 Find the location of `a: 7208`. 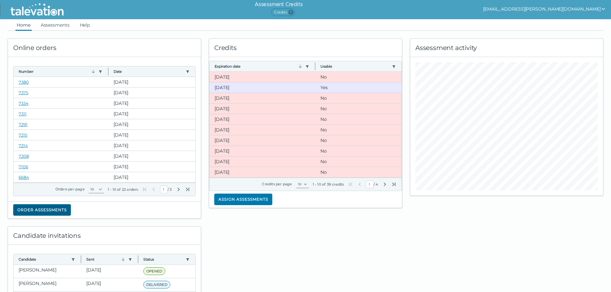

a: 7208 is located at coordinates (24, 156).